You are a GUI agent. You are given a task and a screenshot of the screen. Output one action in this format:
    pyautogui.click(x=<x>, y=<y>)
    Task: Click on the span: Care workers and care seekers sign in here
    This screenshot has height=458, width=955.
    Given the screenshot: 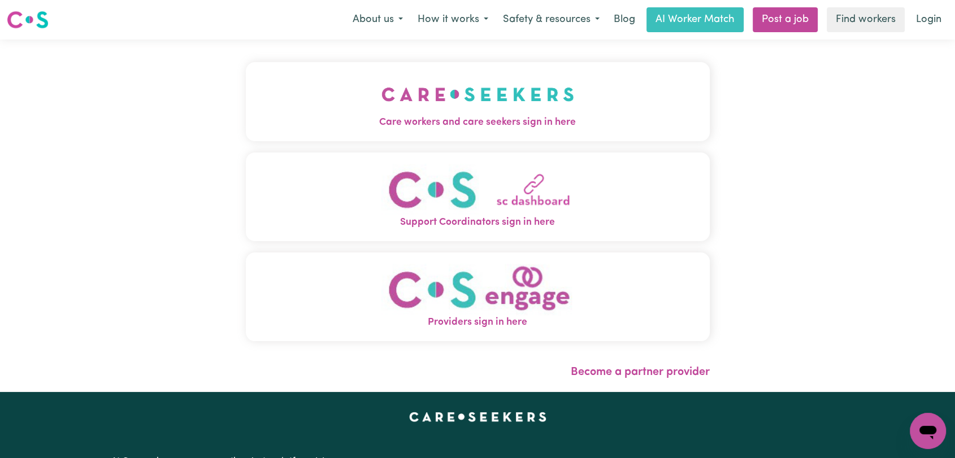 What is the action you would take?
    pyautogui.click(x=477, y=123)
    